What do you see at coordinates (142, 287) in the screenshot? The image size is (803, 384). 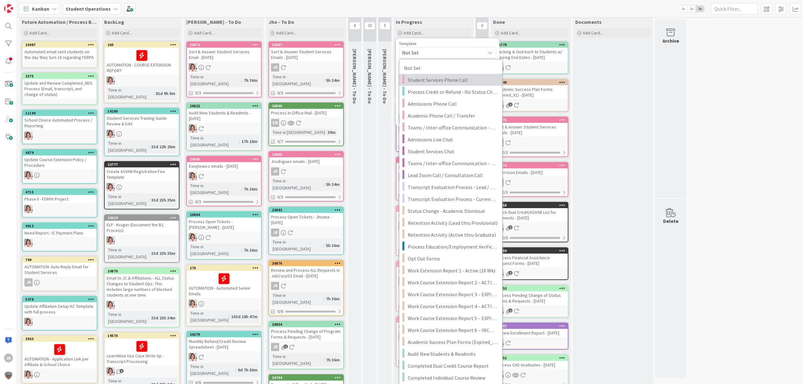 I see `div: Email to JC & Affiliations - ALL Status Changes to Student Ops. This includes large numbers of bl...` at bounding box center [142, 287].